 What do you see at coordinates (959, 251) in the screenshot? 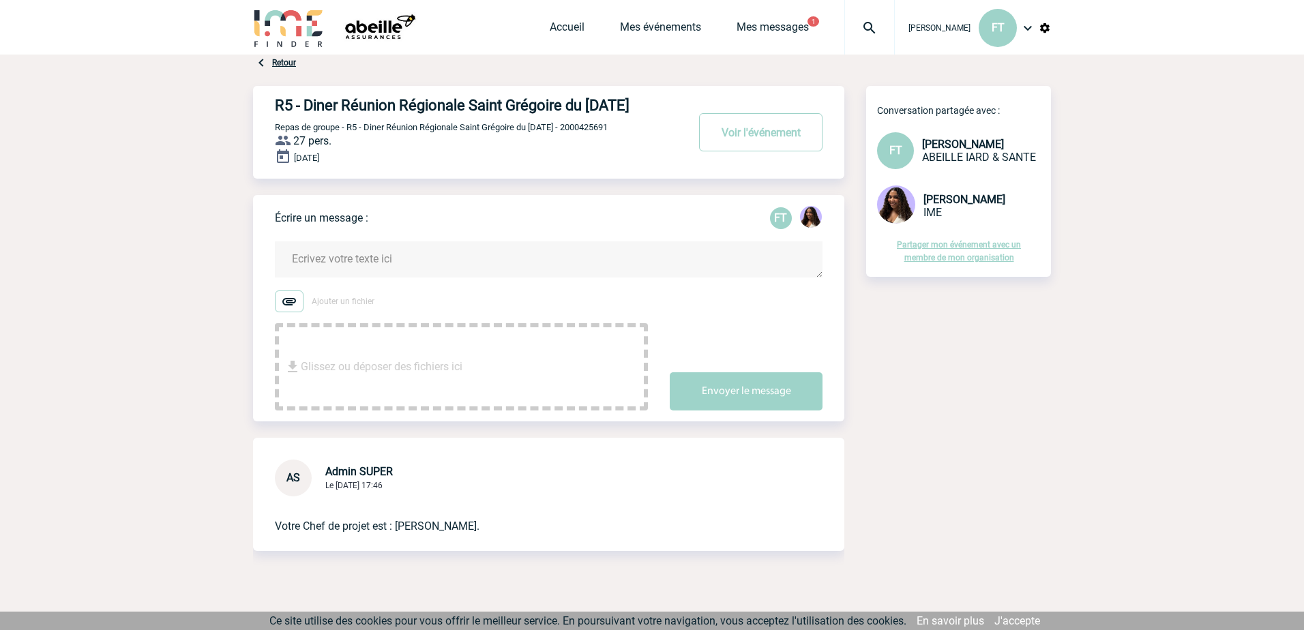
I see `a: Partager mon événement avec un membre de mon organisation` at bounding box center [959, 251].